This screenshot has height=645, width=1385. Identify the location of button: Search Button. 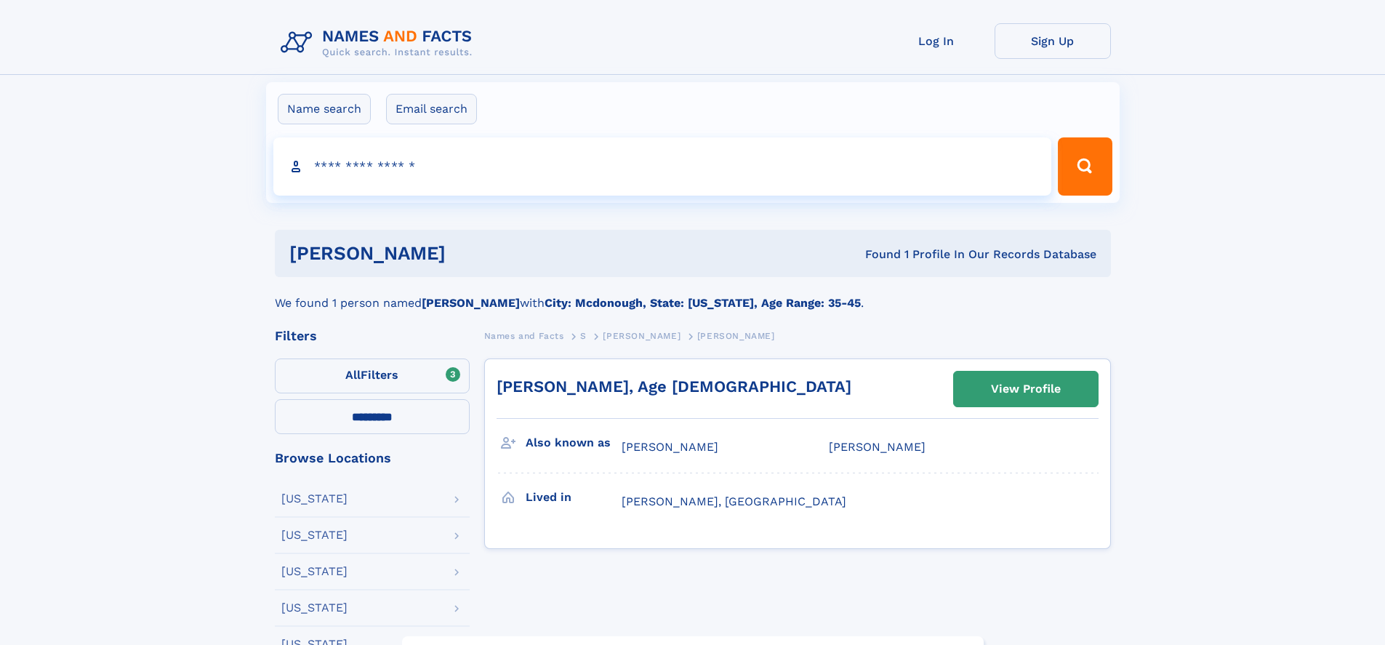
(1085, 167).